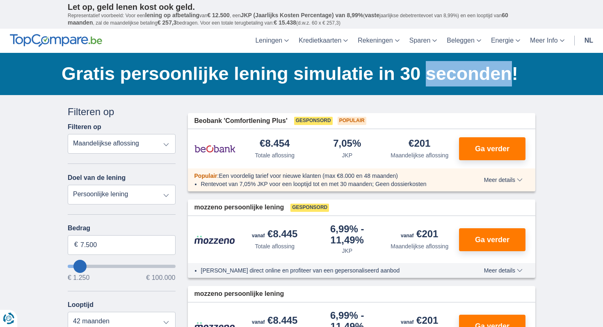 The image size is (603, 327). Describe the element at coordinates (172, 15) in the screenshot. I see `span: lening op afbetaling` at that location.